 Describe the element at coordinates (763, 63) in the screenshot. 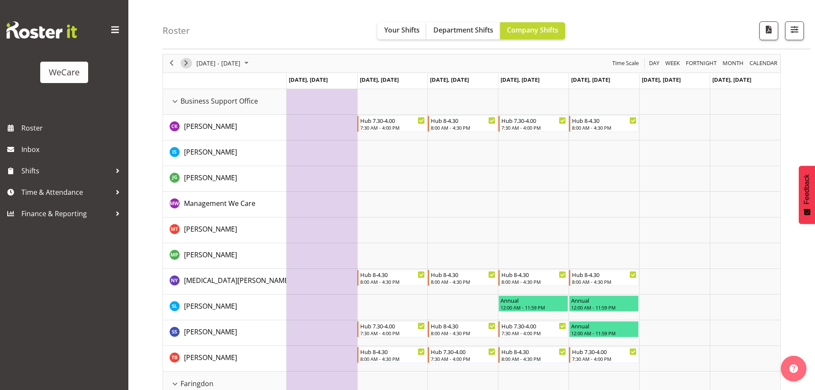

I see `span: calendar` at that location.